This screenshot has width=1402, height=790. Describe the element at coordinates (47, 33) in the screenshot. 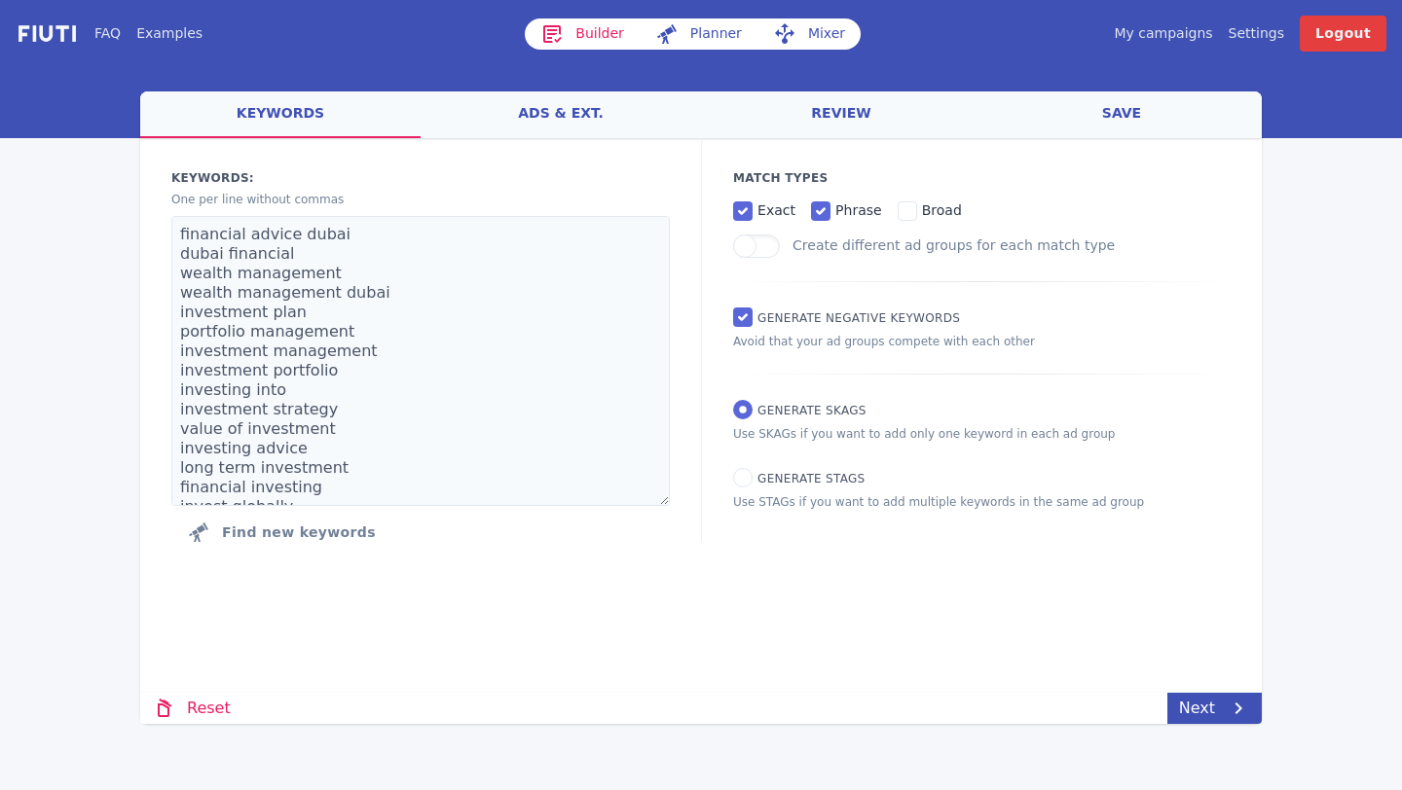

I see `img: f731f27.png` at that location.